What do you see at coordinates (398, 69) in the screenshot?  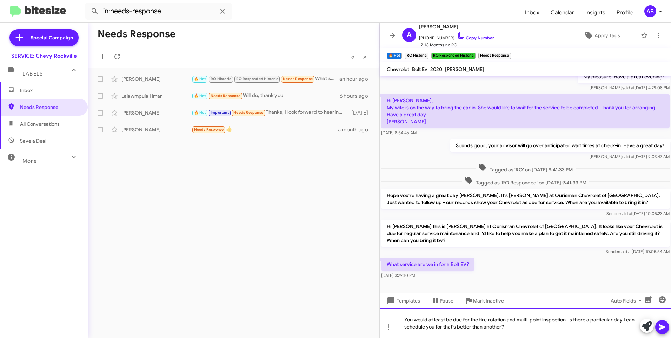 I see `span: Chevrolet` at bounding box center [398, 69].